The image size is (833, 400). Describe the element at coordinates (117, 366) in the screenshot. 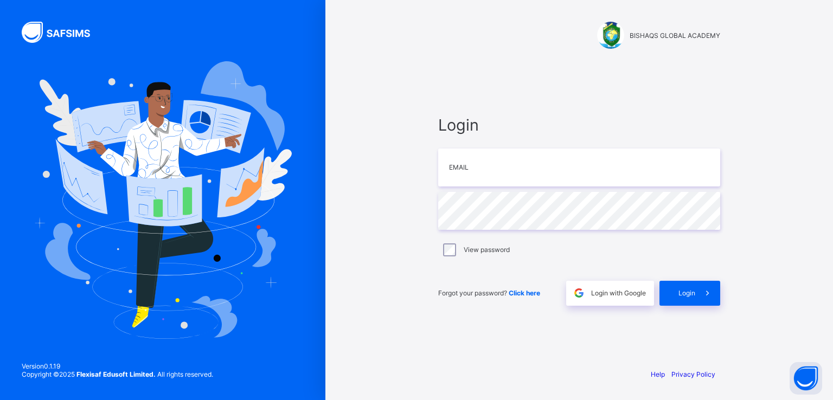

I see `span: Version 0.1.19` at that location.